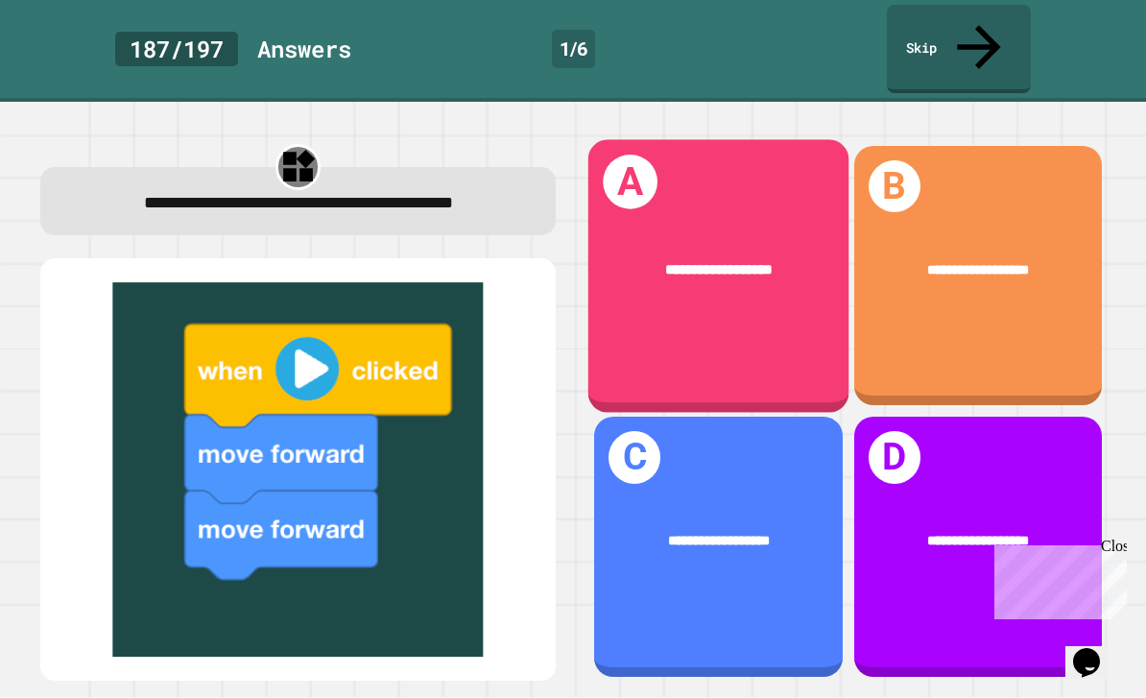  Describe the element at coordinates (895, 457) in the screenshot. I see `h1: D` at that location.